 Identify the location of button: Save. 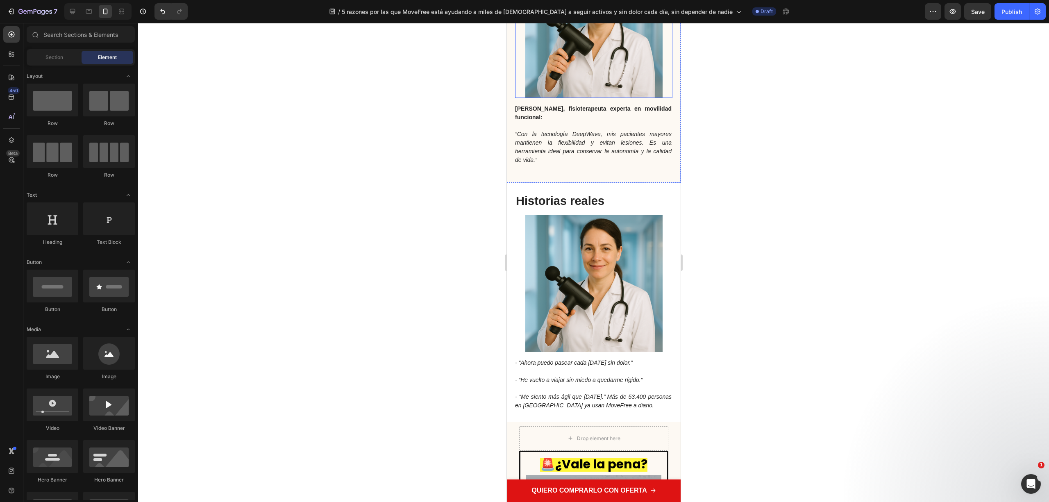
(978, 11).